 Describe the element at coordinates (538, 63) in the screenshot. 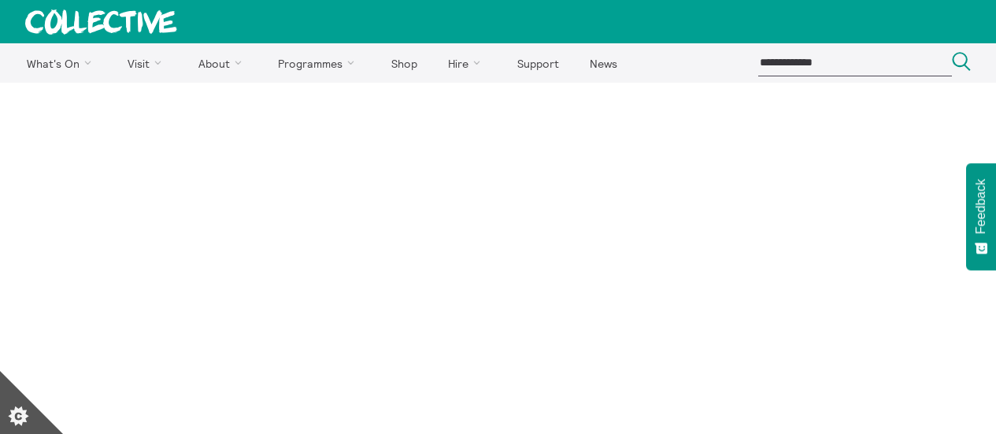

I see `a: Support` at that location.